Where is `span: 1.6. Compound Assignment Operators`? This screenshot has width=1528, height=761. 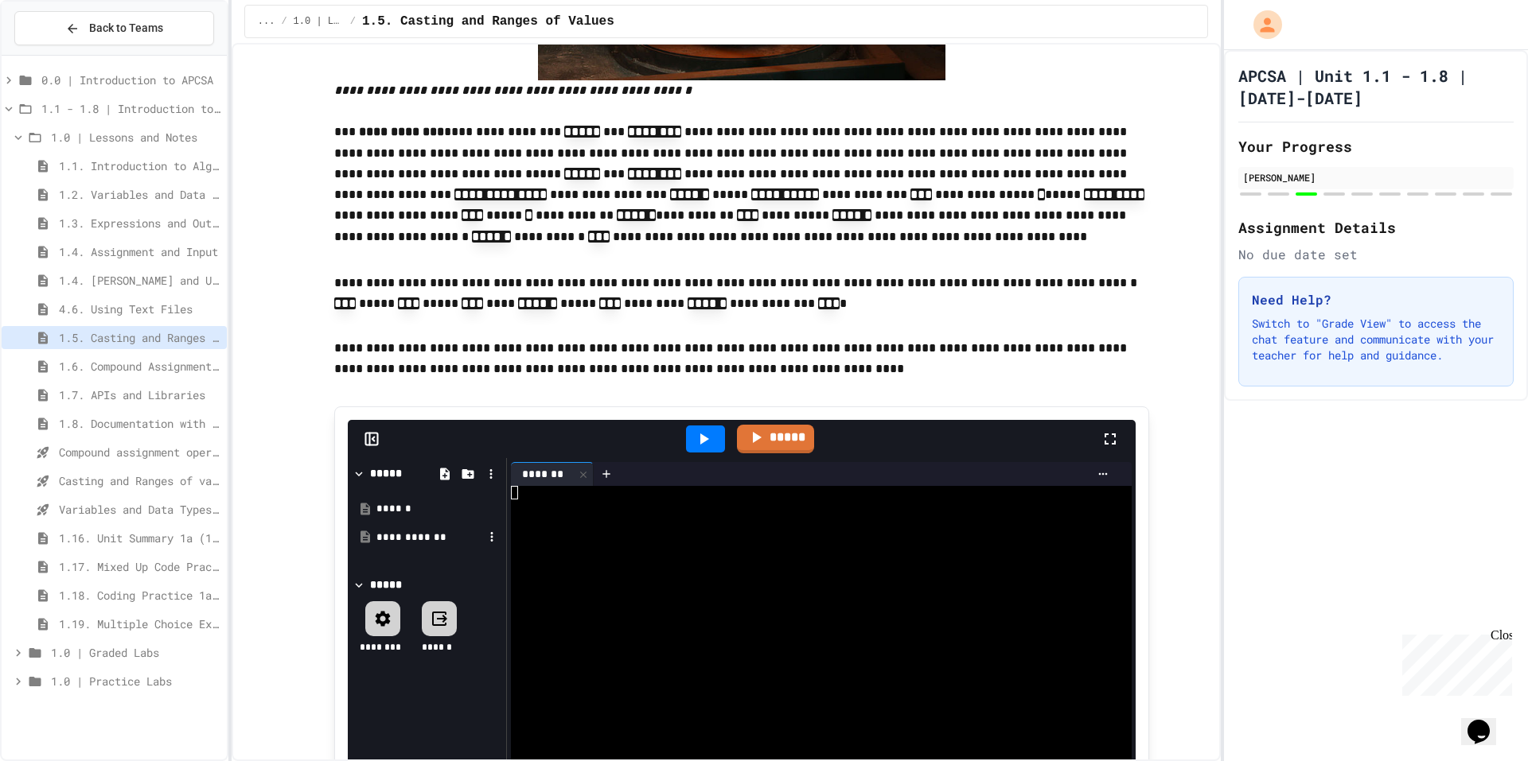
span: 1.6. Compound Assignment Operators is located at coordinates (139, 366).